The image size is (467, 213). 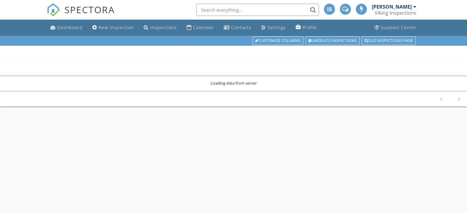 I want to click on div: Support Center, so click(x=398, y=27).